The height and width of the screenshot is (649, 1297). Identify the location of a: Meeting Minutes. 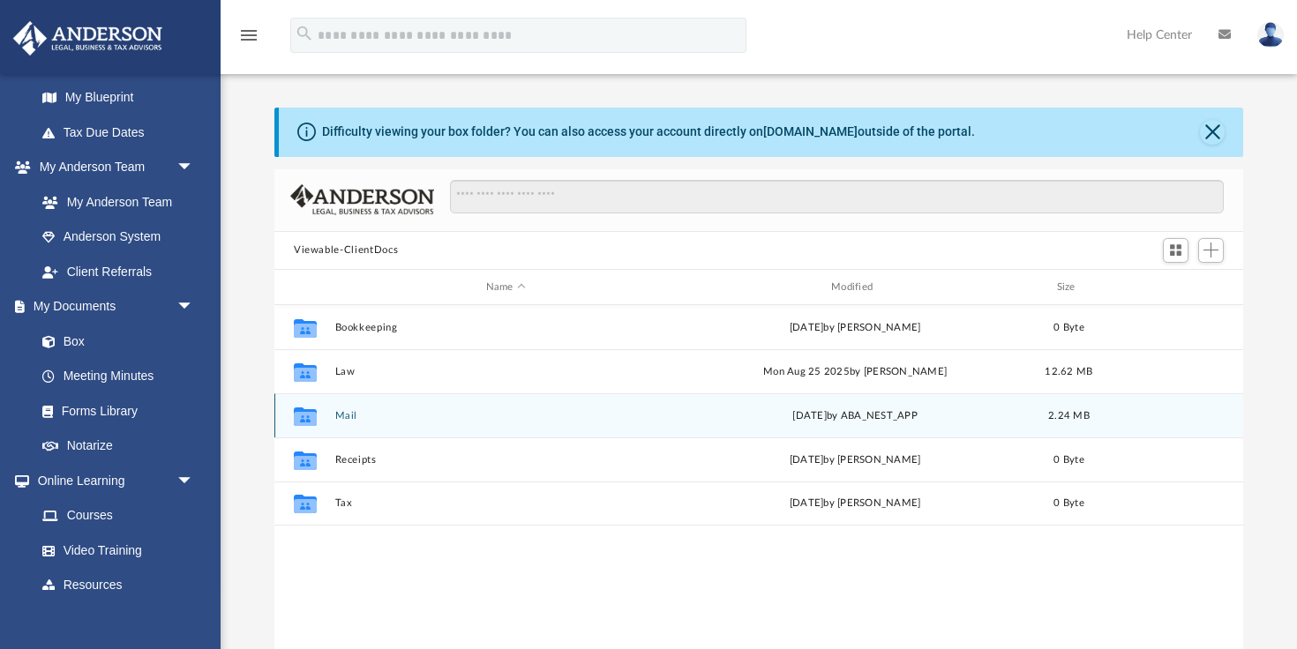
(118, 377).